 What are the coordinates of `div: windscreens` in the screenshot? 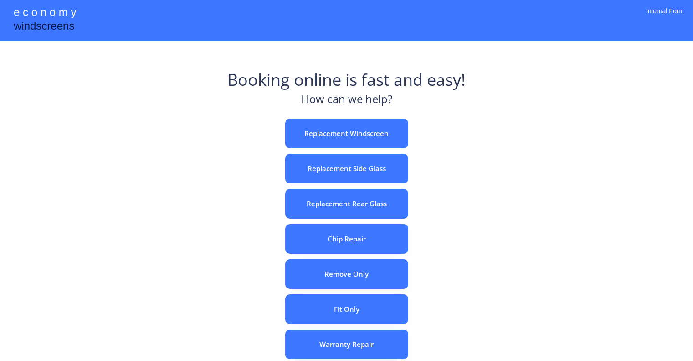 It's located at (44, 27).